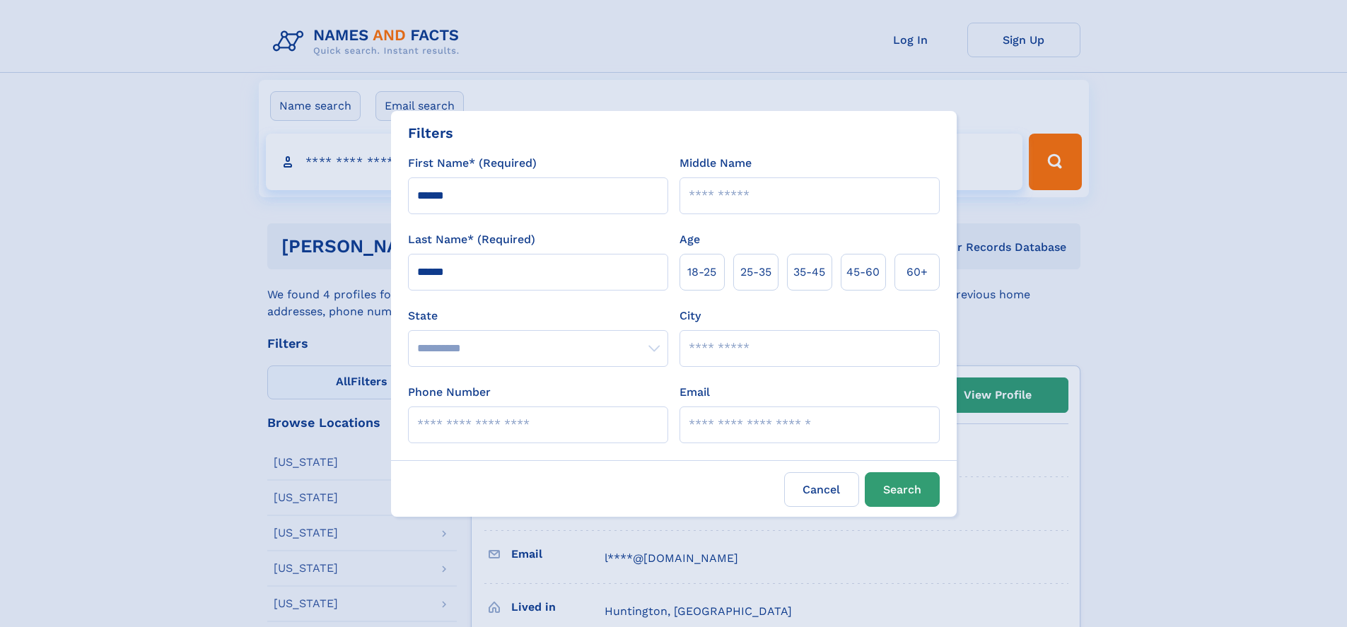  What do you see at coordinates (716, 163) in the screenshot?
I see `label: Middle Name` at bounding box center [716, 163].